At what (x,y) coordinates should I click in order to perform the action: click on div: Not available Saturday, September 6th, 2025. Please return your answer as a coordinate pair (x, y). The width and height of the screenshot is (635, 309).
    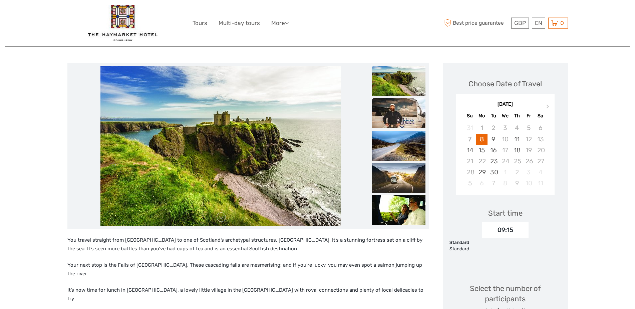
    Looking at the image, I should click on (540, 128).